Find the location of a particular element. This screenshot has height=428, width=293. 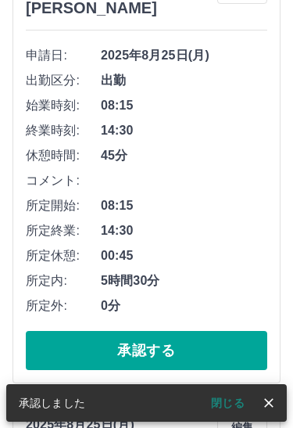

button: 承認する is located at coordinates (146, 350).